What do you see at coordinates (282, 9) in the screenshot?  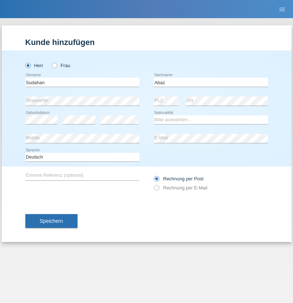 I see `i: menu` at bounding box center [282, 9].